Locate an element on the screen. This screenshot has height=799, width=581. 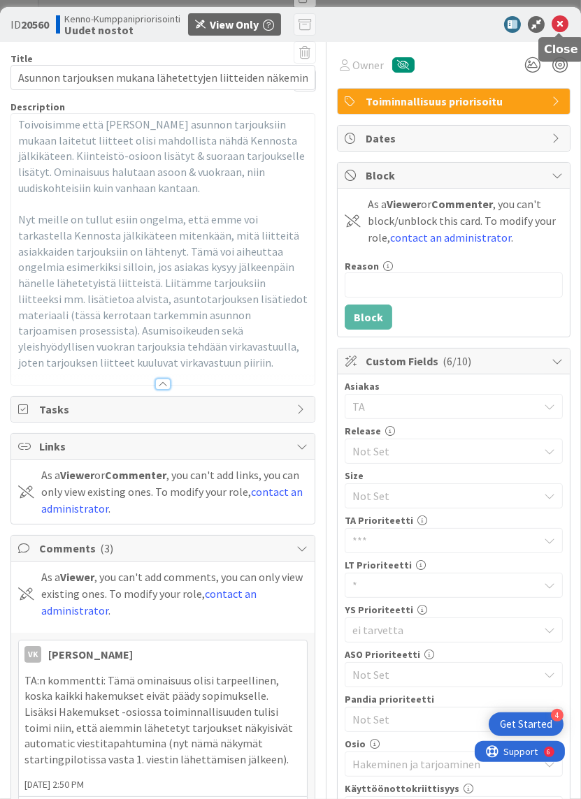
div: 6 is located at coordinates (74, 11).